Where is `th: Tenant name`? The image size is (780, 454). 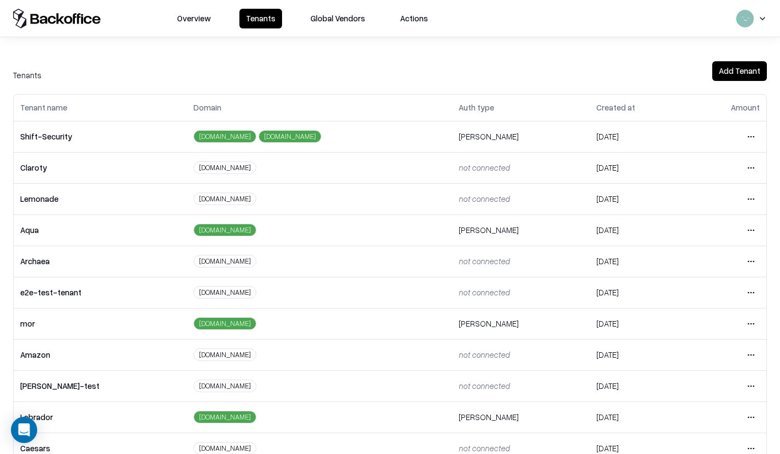 th: Tenant name is located at coordinates (100, 108).